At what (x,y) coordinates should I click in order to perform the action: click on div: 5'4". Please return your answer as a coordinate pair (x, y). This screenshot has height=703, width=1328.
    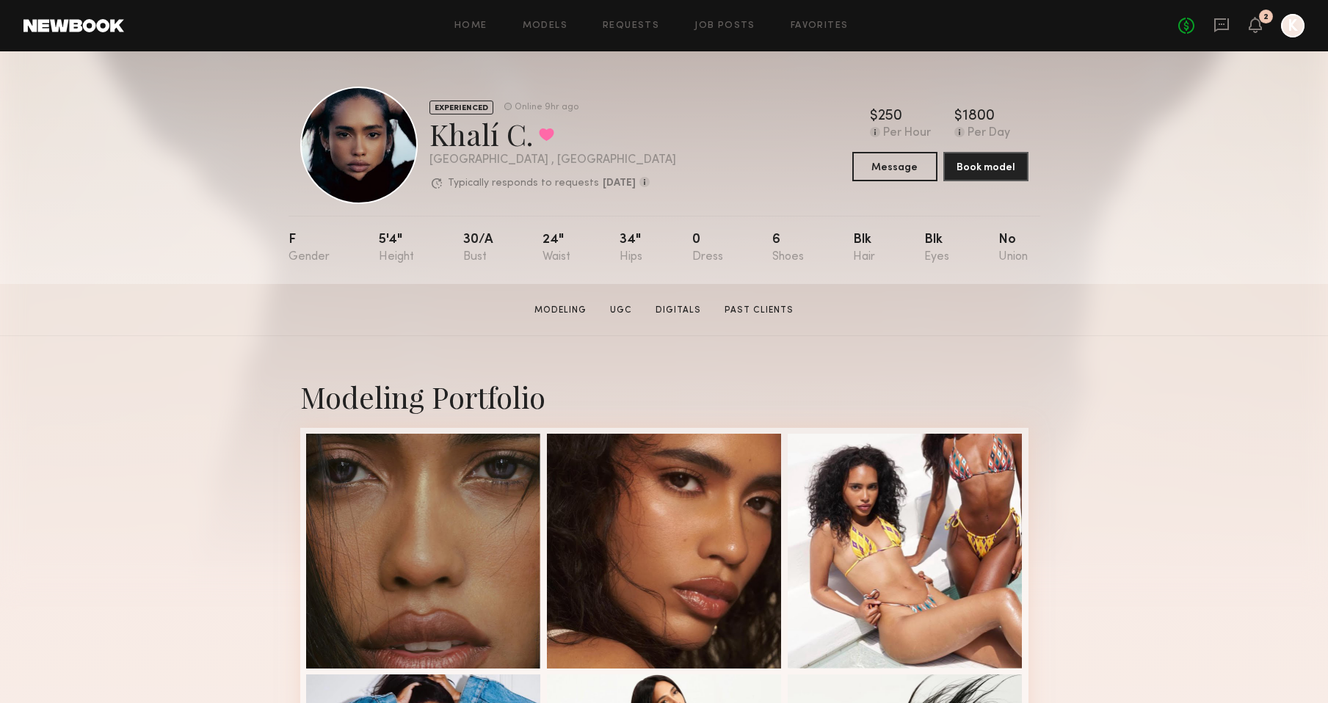
    Looking at the image, I should click on (396, 248).